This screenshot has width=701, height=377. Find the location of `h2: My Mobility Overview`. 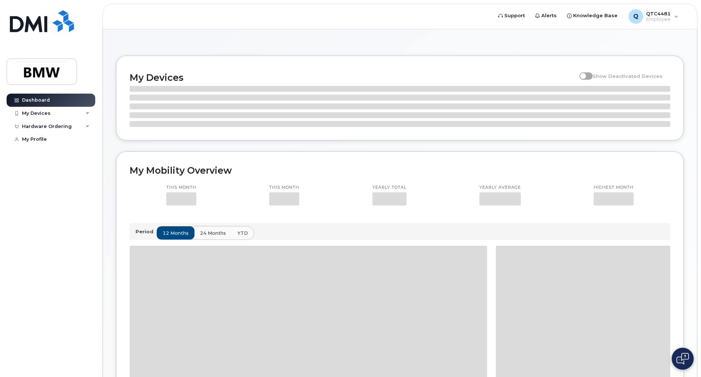

h2: My Mobility Overview is located at coordinates (400, 171).